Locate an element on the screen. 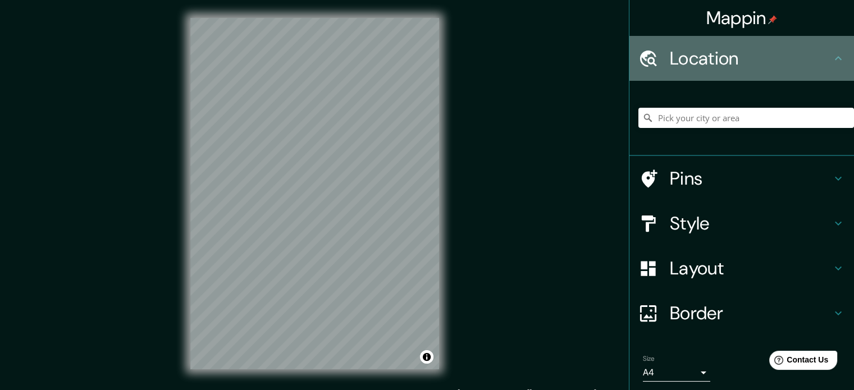 This screenshot has height=390, width=854. button: Toggle attribution is located at coordinates (427, 357).